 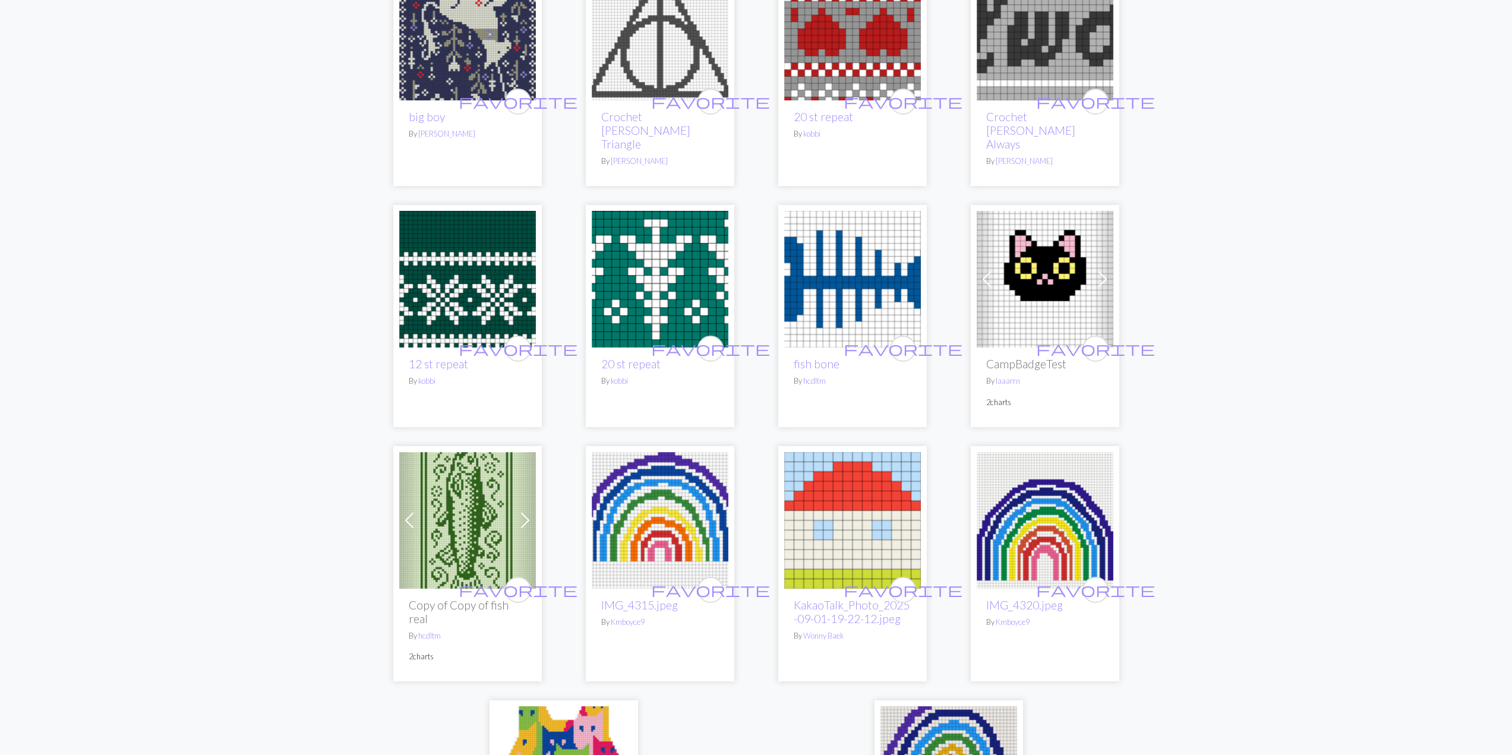 I want to click on a: fish real, so click(x=467, y=518).